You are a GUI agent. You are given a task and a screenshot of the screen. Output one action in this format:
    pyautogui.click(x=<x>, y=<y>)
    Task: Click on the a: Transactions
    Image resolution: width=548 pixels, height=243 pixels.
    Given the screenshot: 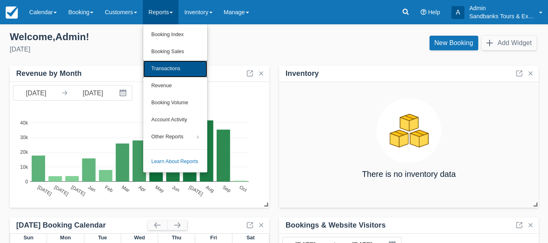 What is the action you would take?
    pyautogui.click(x=175, y=69)
    